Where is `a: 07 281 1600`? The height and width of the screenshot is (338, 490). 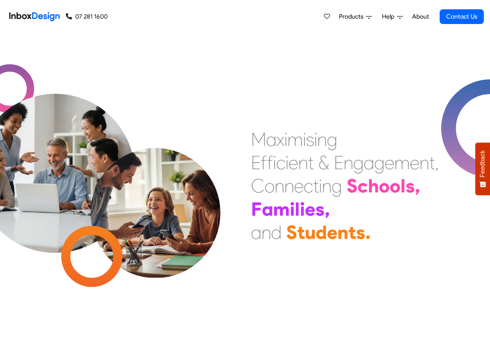
a: 07 281 1600 is located at coordinates (87, 17).